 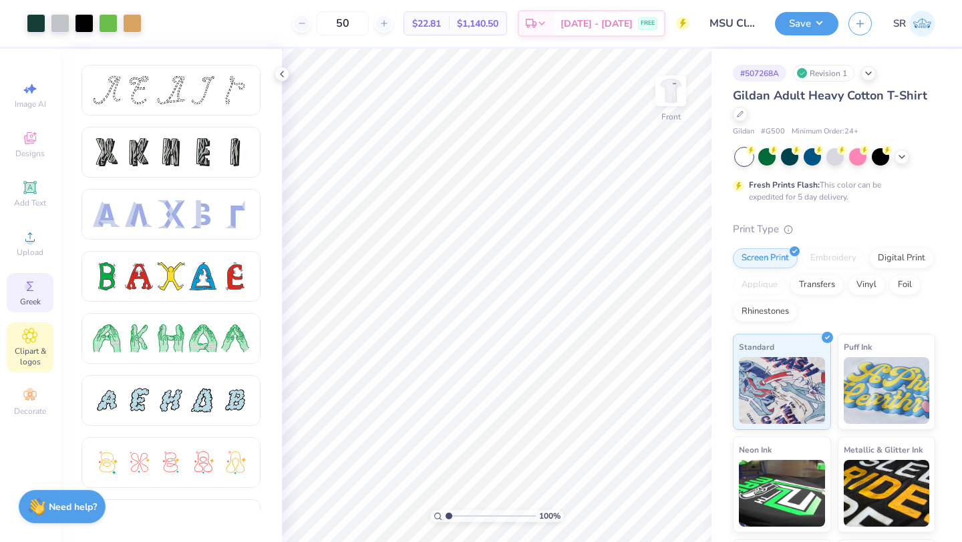 What do you see at coordinates (883, 450) in the screenshot?
I see `span: Metallic & Glitter Ink` at bounding box center [883, 450].